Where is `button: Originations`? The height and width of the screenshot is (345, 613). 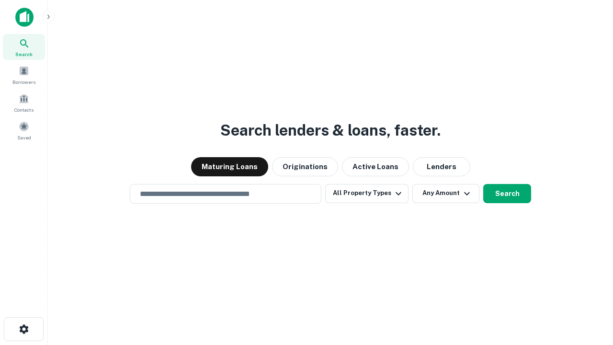
button: Originations is located at coordinates (305, 167).